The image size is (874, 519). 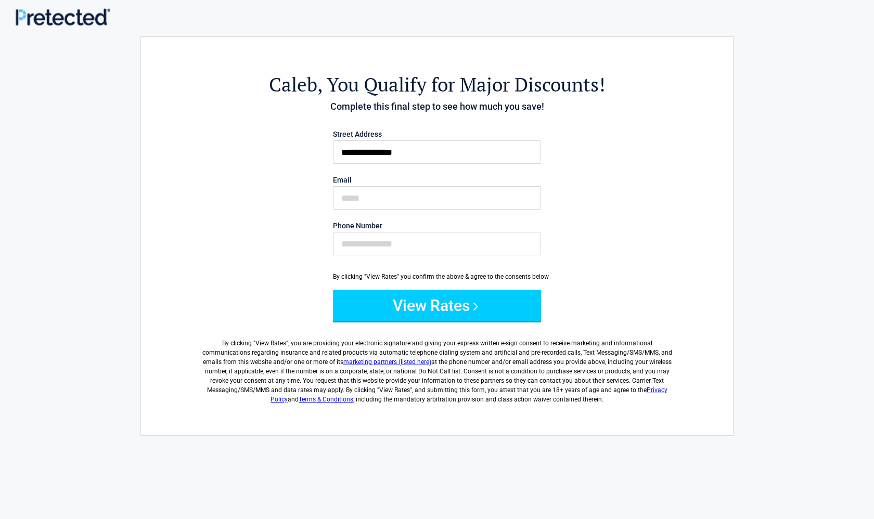 What do you see at coordinates (437, 226) in the screenshot?
I see `label: Phone Number` at bounding box center [437, 226].